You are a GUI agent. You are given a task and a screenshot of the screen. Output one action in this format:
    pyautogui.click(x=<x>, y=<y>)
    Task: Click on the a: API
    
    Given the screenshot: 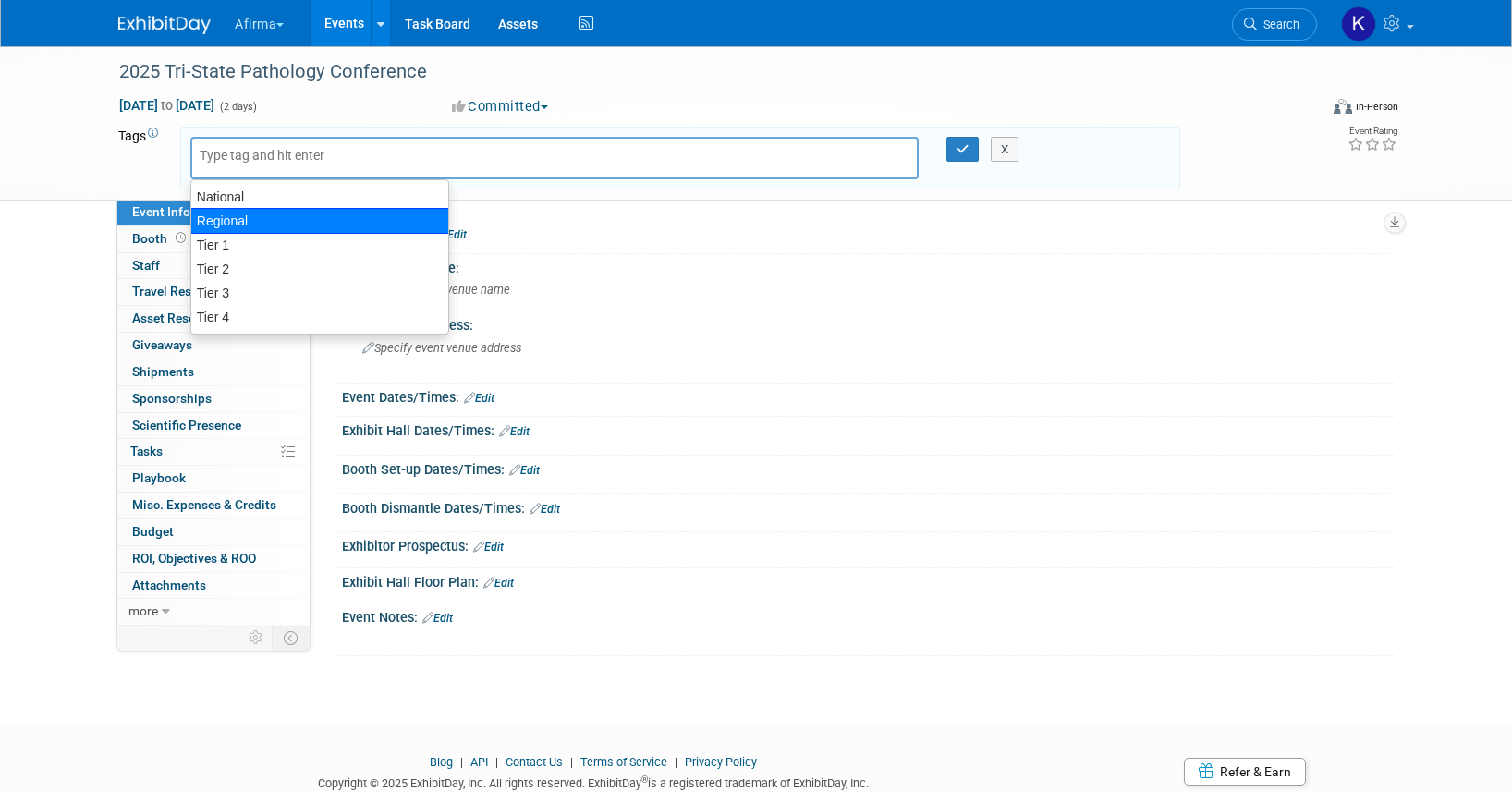 What is the action you would take?
    pyautogui.click(x=479, y=762)
    